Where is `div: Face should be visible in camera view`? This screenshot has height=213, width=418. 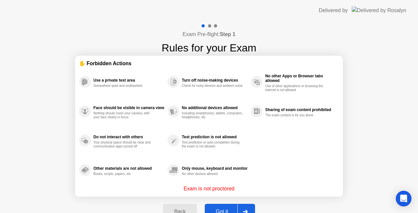 div: Face should be visible in camera view is located at coordinates (129, 108).